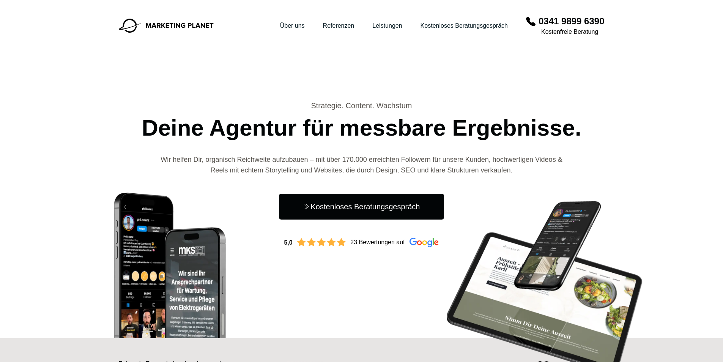  I want to click on p: Wir helfen Dir, organisch Reichweite aufzubauen – mit über 170.000 erreichten Followern für unser..., so click(361, 165).